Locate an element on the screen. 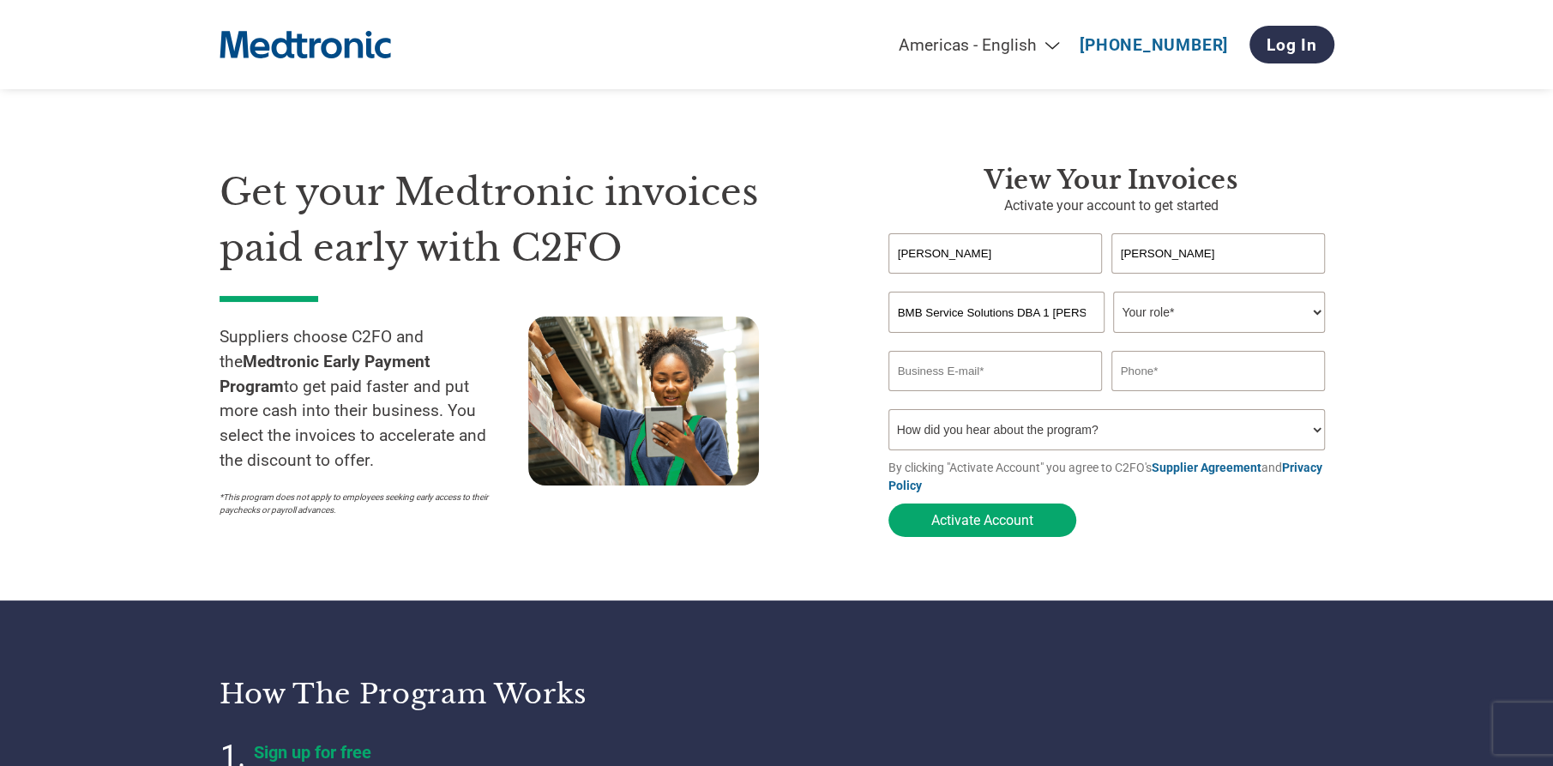  a: Supplier Agreement is located at coordinates (1206, 467).